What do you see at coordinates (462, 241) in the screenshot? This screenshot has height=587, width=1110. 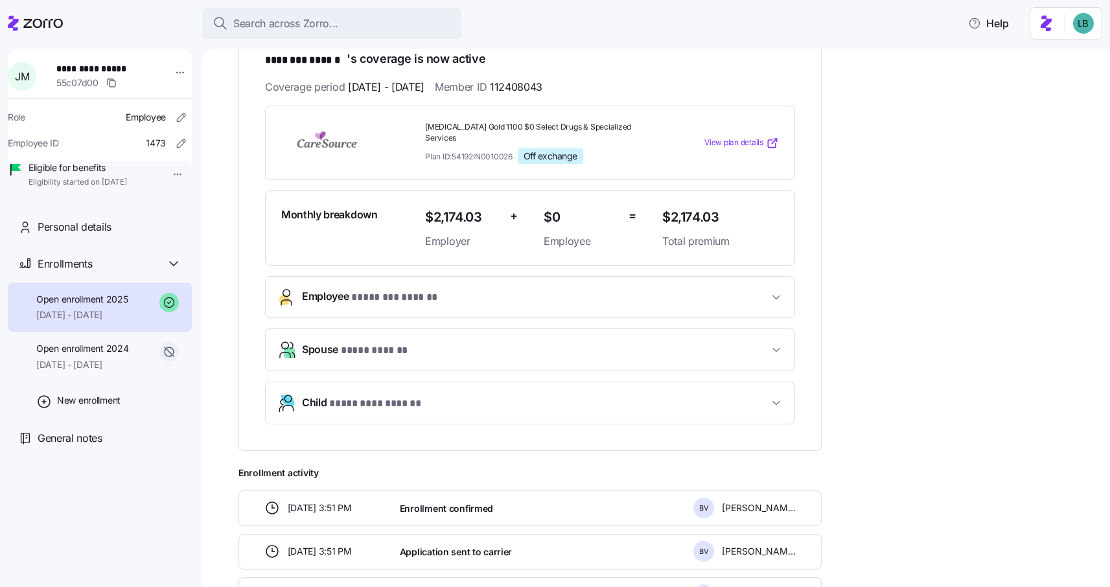 I see `span: Employer` at bounding box center [462, 241].